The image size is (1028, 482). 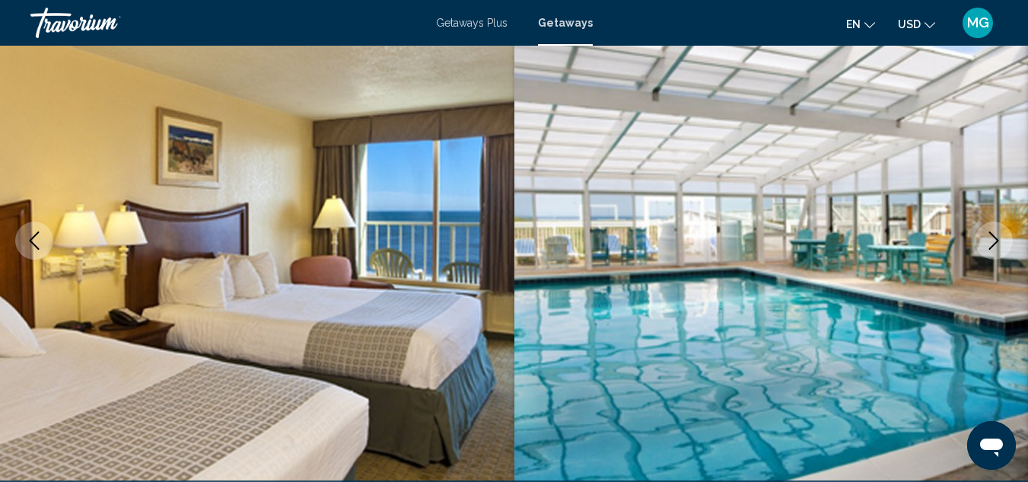 I want to click on a: Getaways Plus, so click(x=472, y=23).